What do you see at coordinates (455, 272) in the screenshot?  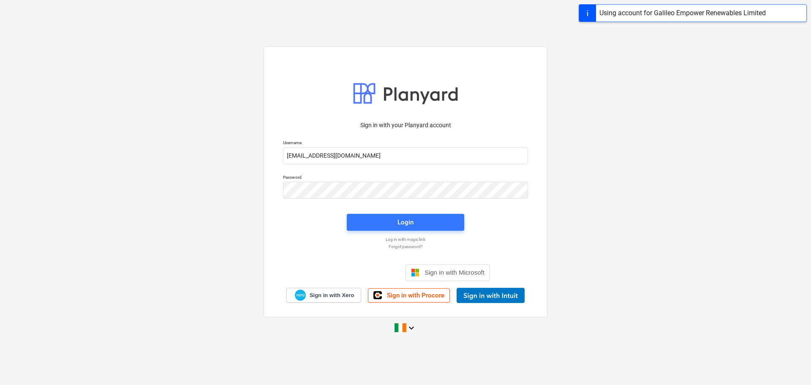 I see `span: Sign in with Microsoft` at bounding box center [455, 272].